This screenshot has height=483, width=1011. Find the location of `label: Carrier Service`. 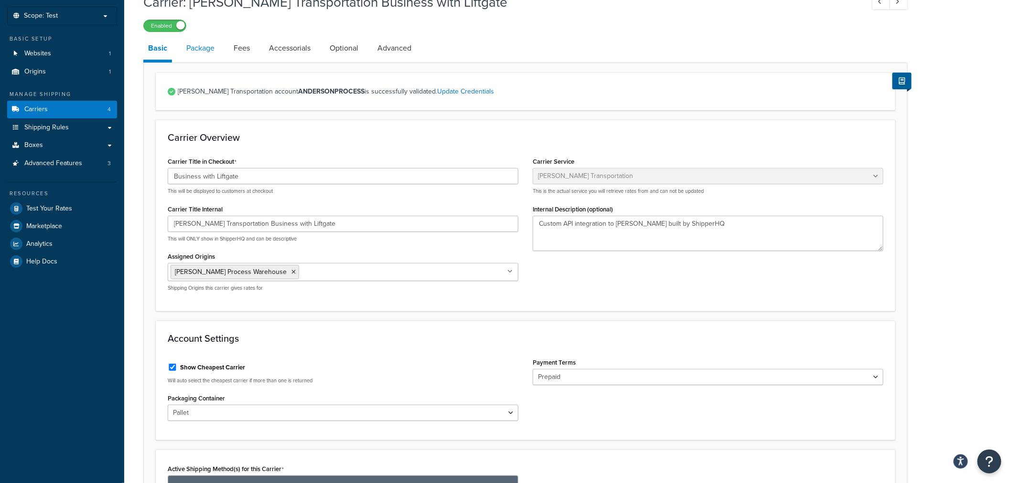

label: Carrier Service is located at coordinates (553, 161).